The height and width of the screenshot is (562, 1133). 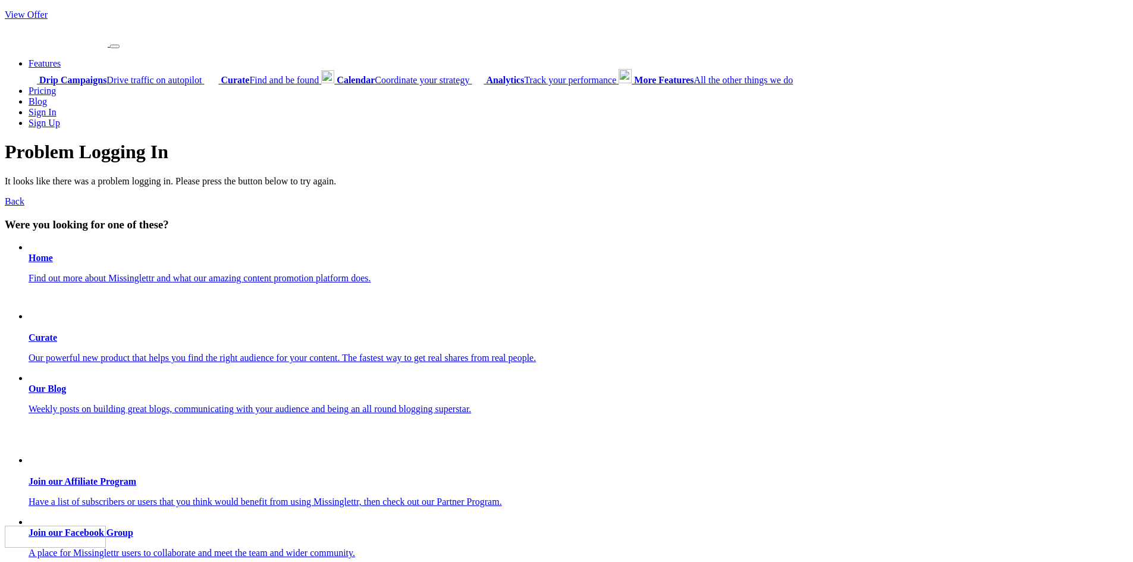 I want to click on a: Our Blog Weekly posts on building great blogs, communicating with your audience and being an all ..., so click(x=578, y=399).